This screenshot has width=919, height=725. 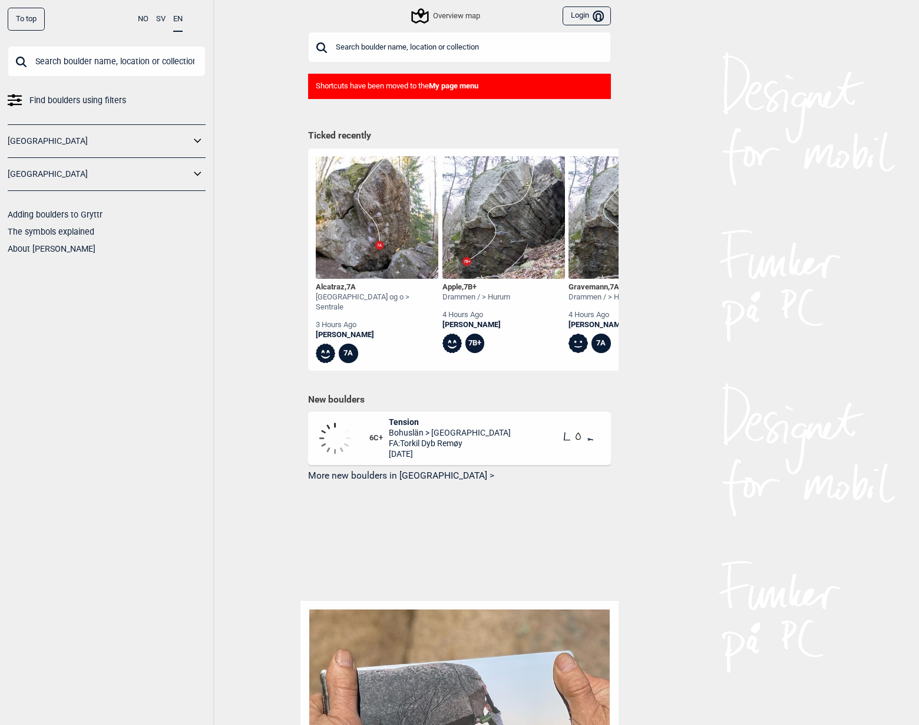 What do you see at coordinates (377, 325) in the screenshot?
I see `div: 3 hours ago` at bounding box center [377, 325].